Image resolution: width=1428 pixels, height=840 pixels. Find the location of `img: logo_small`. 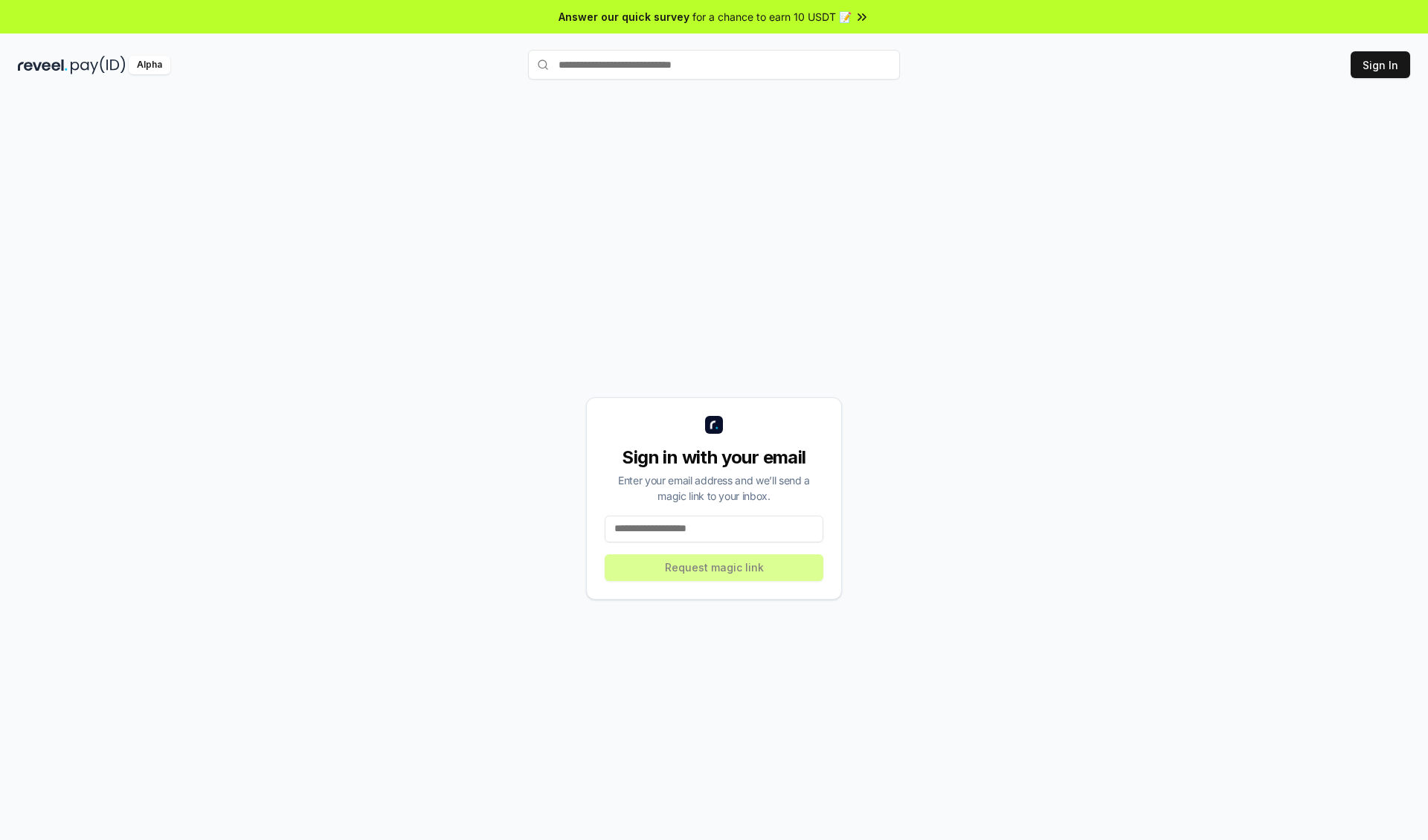

img: logo_small is located at coordinates (714, 425).